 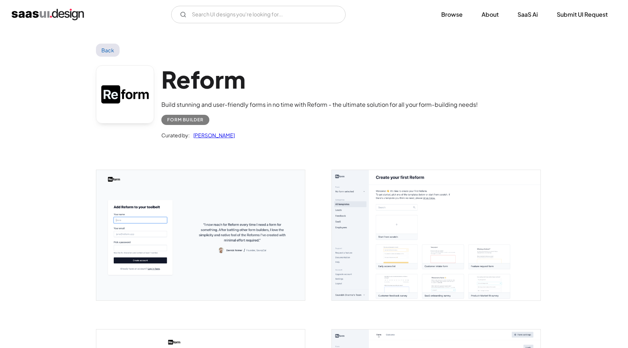 What do you see at coordinates (48, 15) in the screenshot?
I see `a: home` at bounding box center [48, 15].